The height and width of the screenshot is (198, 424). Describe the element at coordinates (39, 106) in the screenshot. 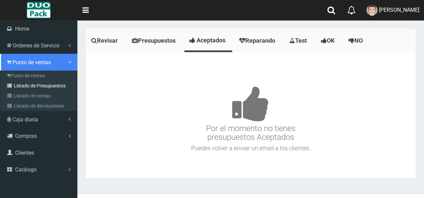

I see `a: Listado de devoluciones` at that location.